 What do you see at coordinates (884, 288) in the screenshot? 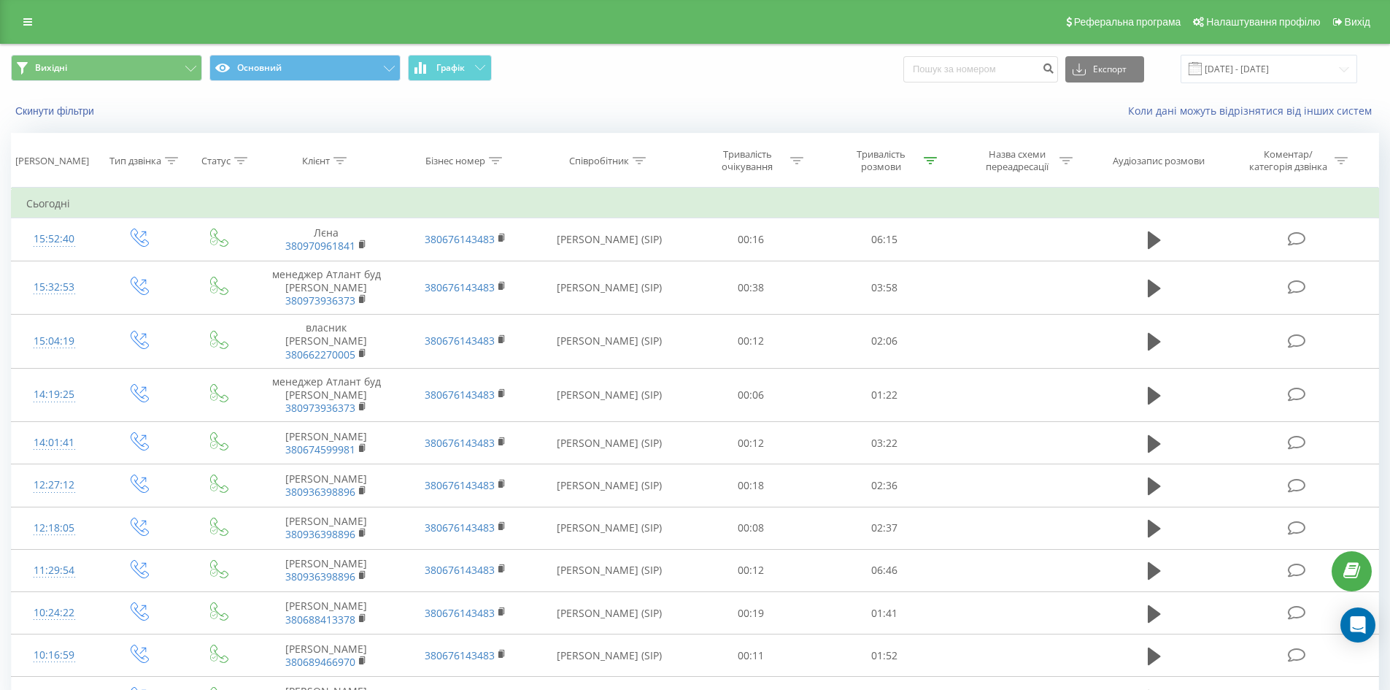
I see `td: 03:58` at bounding box center [884, 288].